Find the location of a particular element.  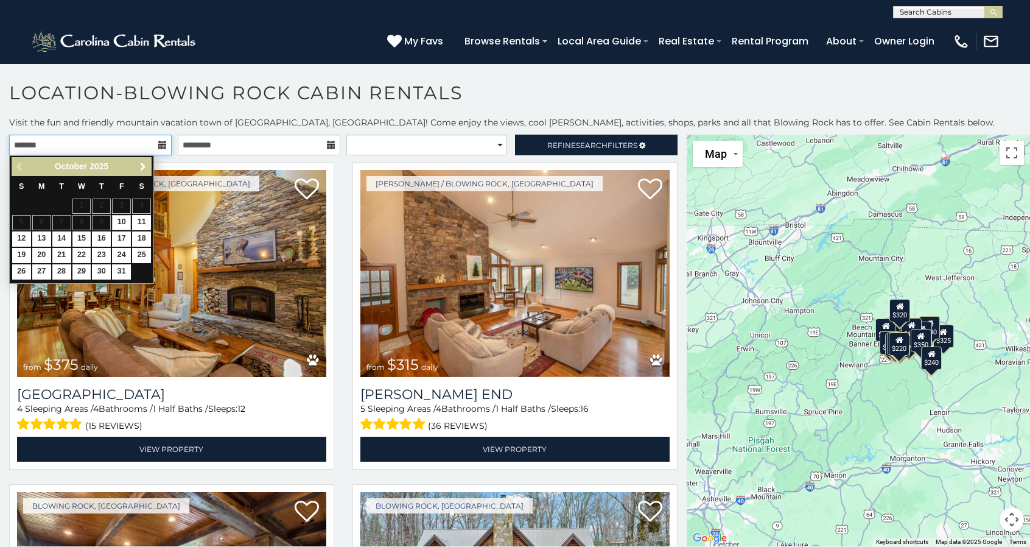

a: 10 is located at coordinates (121, 222).